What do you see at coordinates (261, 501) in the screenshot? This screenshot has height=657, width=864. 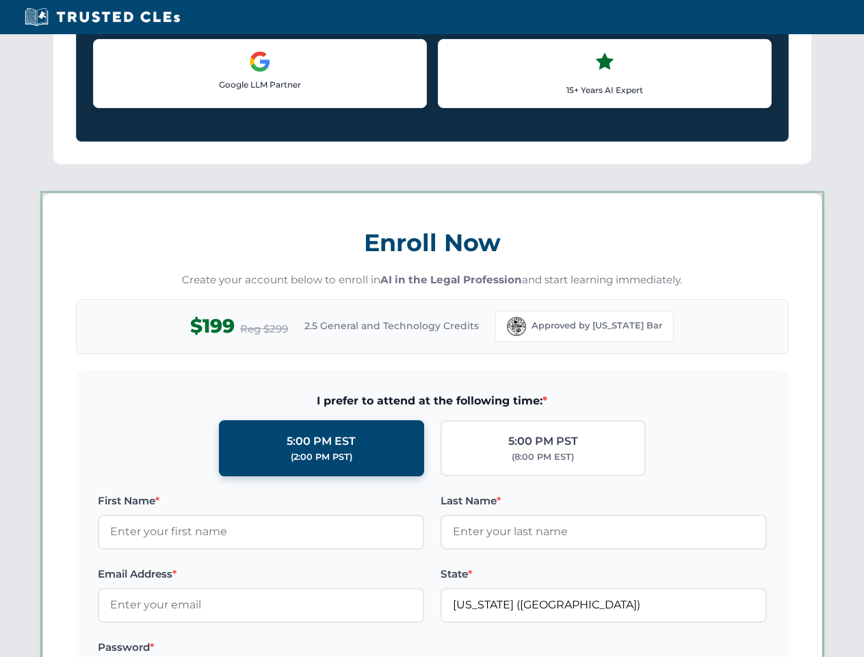 I see `label: First Name` at bounding box center [261, 501].